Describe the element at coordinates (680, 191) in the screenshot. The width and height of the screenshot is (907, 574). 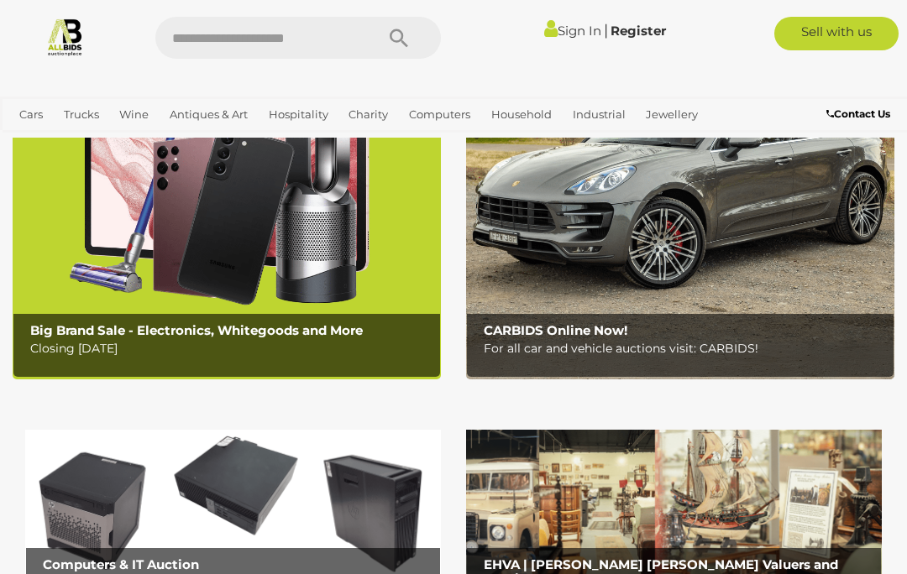
I see `a: CARBIDS Online Now! CARBIDS Online Now! For all car and vehicle auctions visit: CARBIDS!` at that location.